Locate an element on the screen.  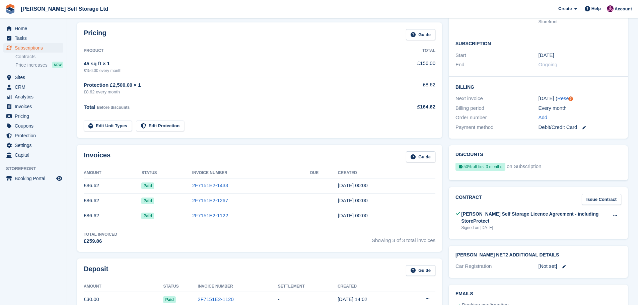
span: Pricing is located at coordinates (35, 116).